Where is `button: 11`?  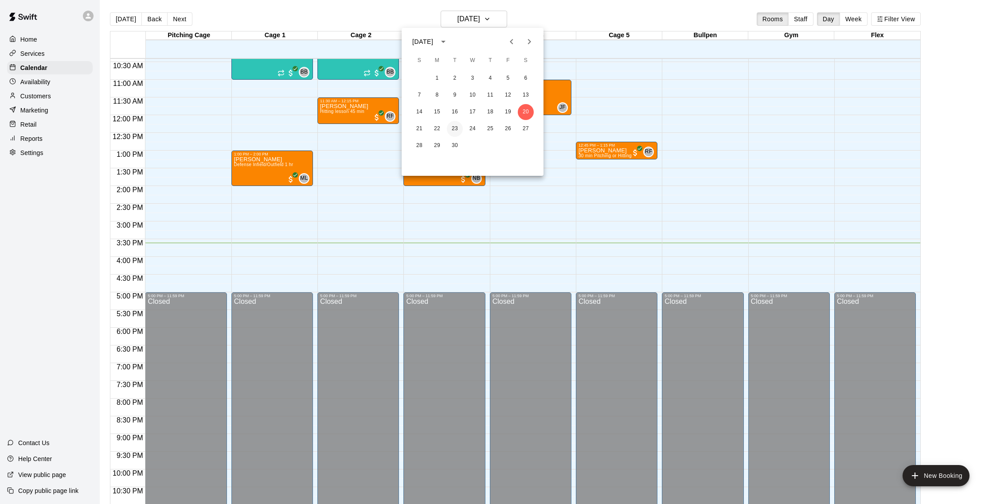 button: 11 is located at coordinates (490, 95).